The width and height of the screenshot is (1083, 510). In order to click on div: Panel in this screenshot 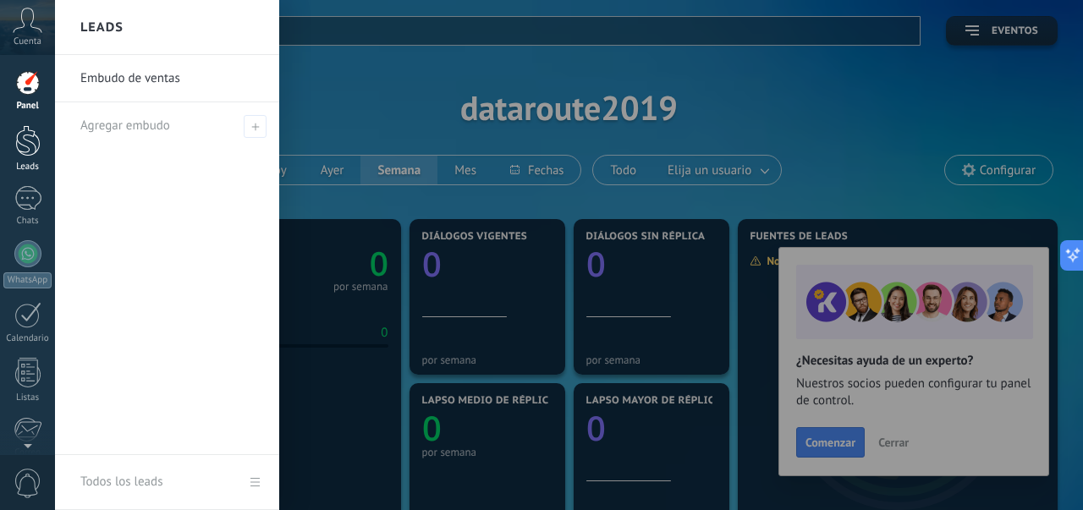, I will do `click(28, 106)`.